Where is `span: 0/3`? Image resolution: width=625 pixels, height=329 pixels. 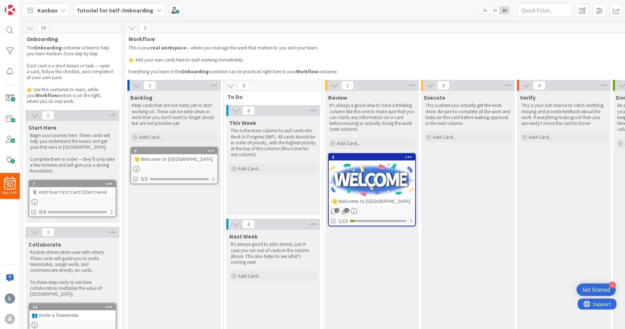 span: 0/3 is located at coordinates (144, 179).